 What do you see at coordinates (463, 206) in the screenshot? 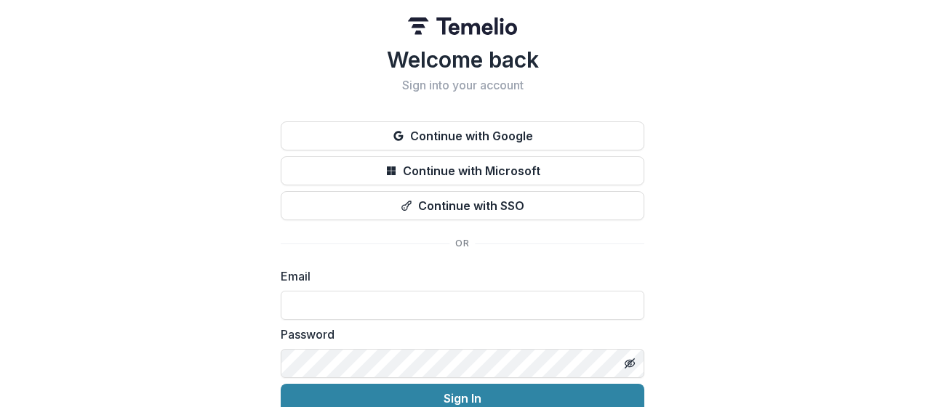
I see `button: Continue with SSO` at bounding box center [463, 206].